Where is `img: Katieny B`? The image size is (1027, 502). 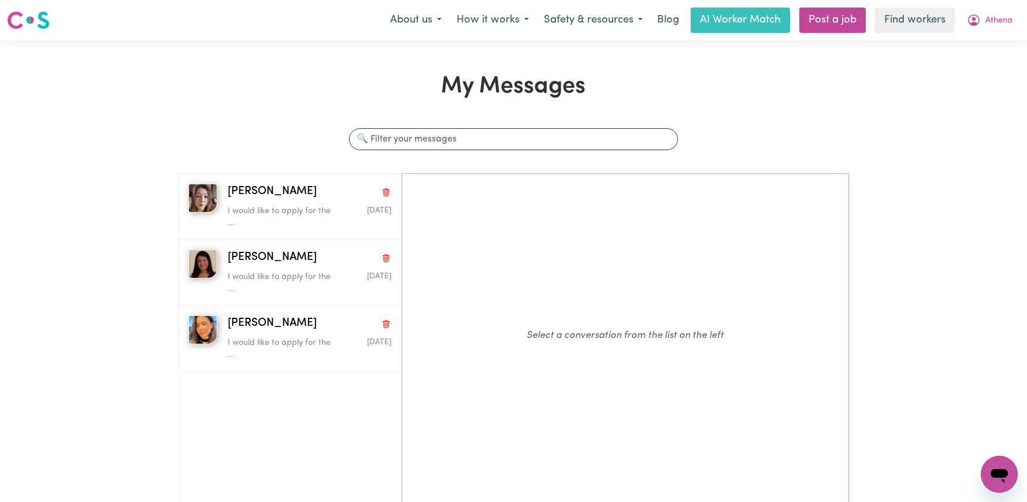
img: Katieny B is located at coordinates (203, 330).